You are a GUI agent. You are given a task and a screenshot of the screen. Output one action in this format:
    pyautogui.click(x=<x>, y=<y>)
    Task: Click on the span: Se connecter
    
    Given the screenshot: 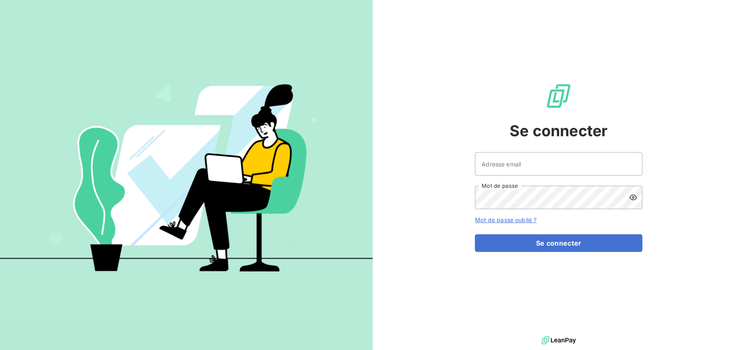 What is the action you would take?
    pyautogui.click(x=559, y=131)
    